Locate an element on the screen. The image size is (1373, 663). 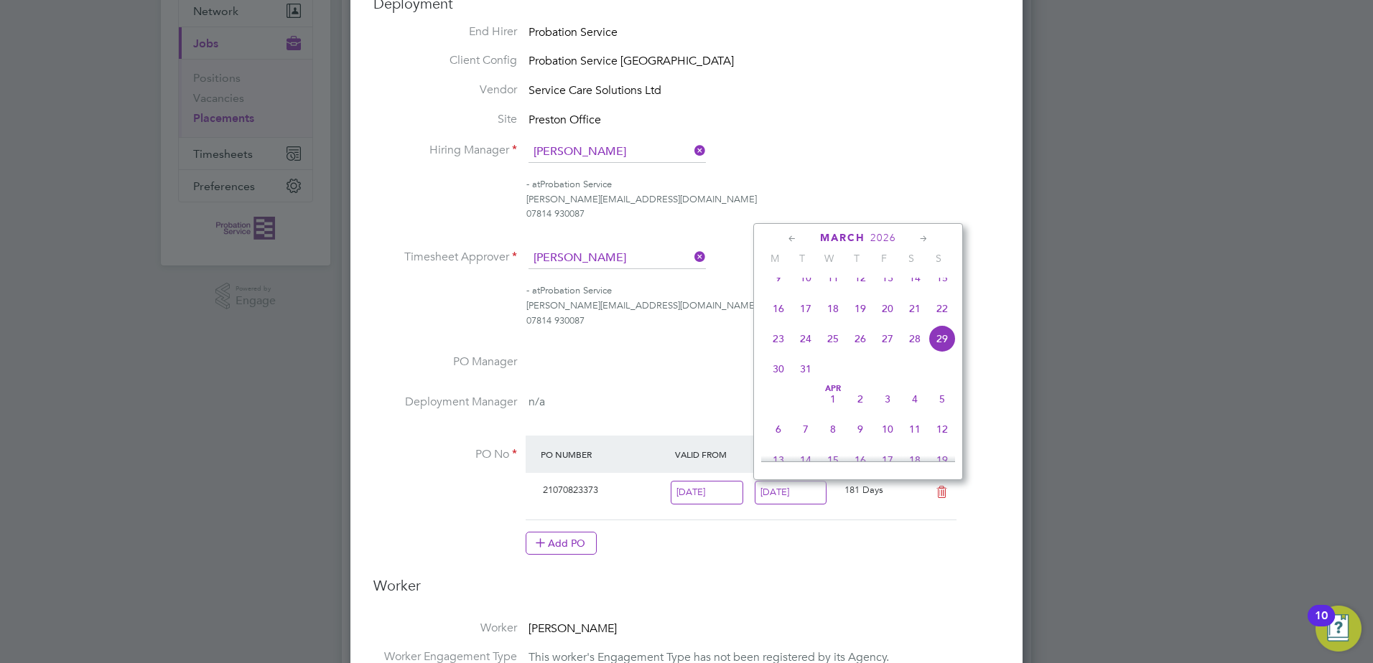
span: 29 is located at coordinates (942, 339).